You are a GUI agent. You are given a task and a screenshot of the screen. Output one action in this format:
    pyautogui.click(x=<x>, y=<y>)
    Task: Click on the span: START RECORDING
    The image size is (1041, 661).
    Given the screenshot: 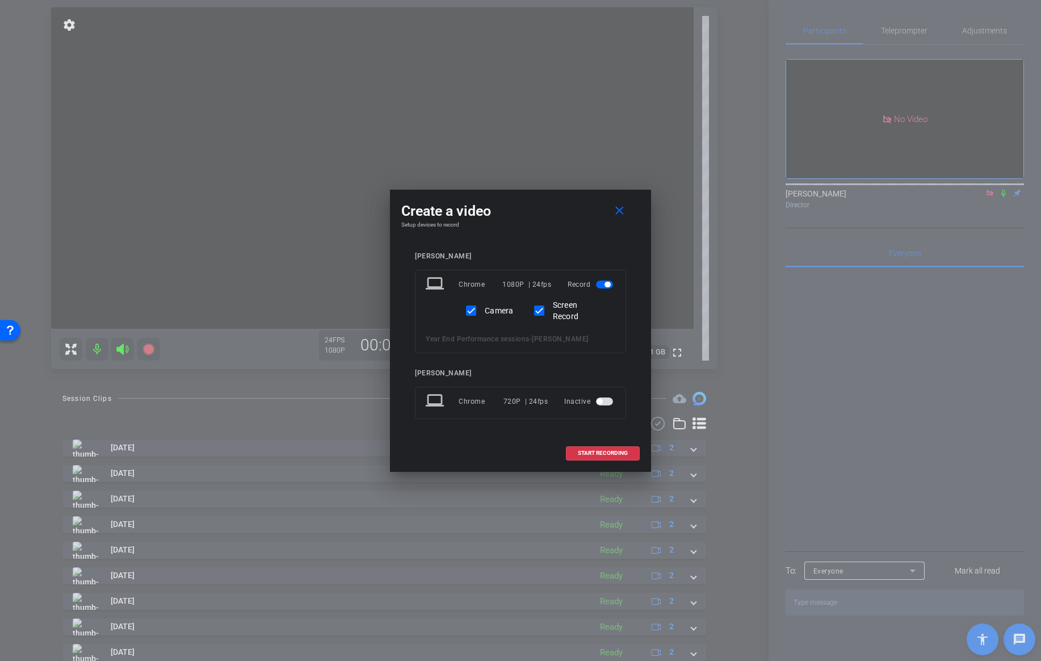 What is the action you would take?
    pyautogui.click(x=603, y=453)
    